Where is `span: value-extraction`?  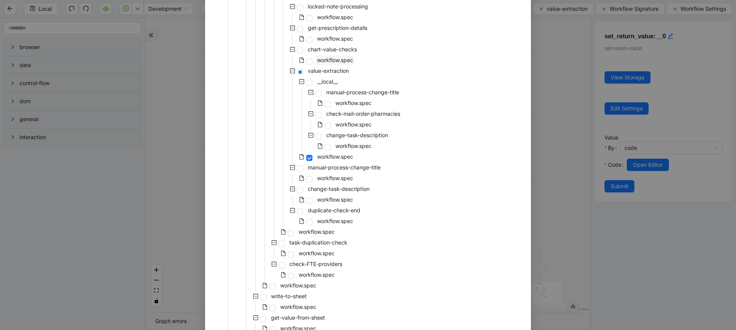
span: value-extraction is located at coordinates (328, 71).